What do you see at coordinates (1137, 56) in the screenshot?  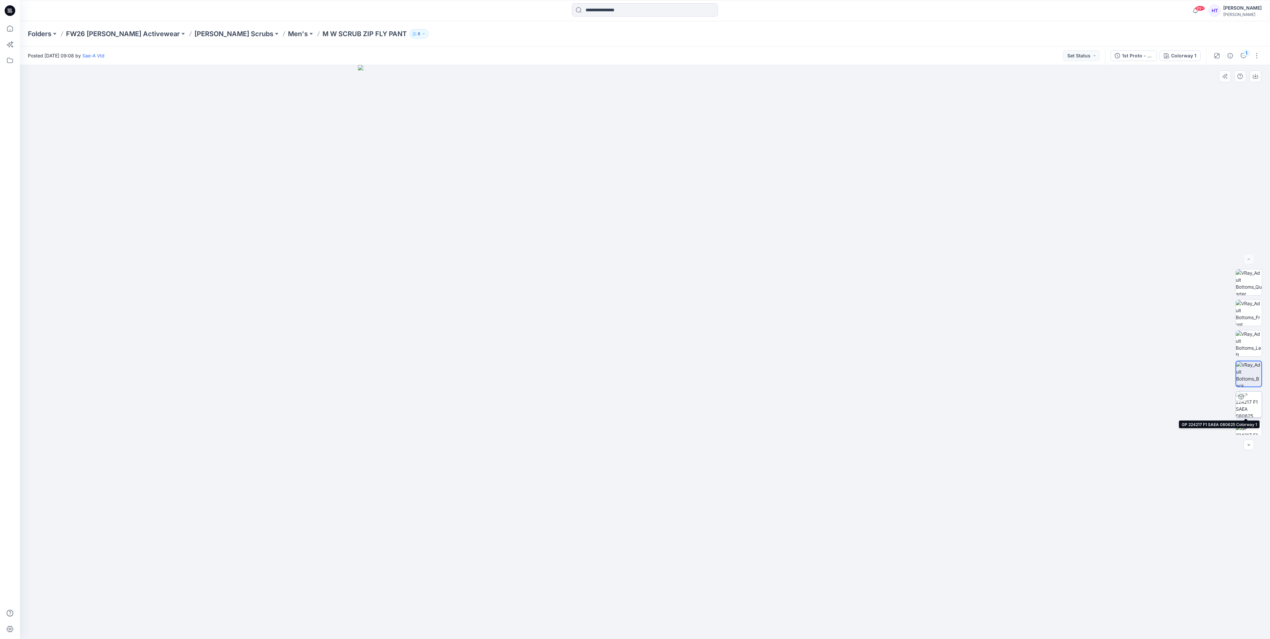 I see `div: 1st Proto - 3D` at bounding box center [1137, 56].